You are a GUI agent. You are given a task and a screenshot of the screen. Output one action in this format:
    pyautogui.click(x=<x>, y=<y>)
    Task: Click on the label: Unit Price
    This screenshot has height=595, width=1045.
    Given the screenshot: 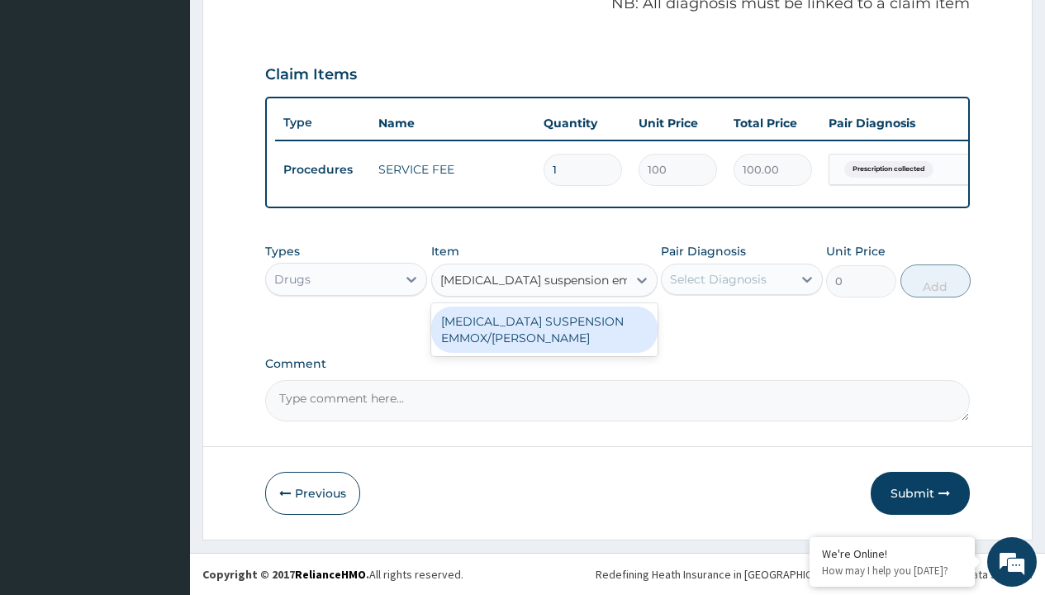 What is the action you would take?
    pyautogui.click(x=856, y=251)
    